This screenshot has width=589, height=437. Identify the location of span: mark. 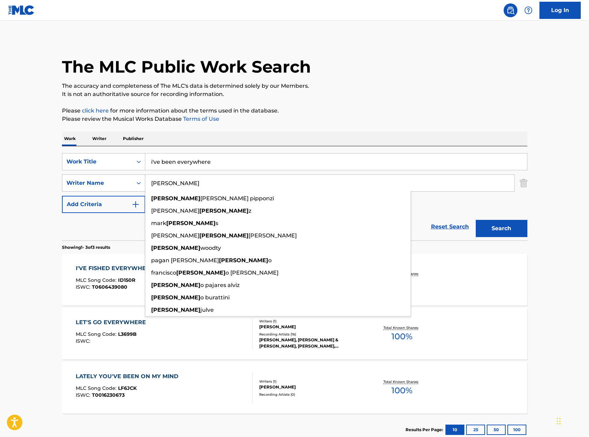
(159, 223).